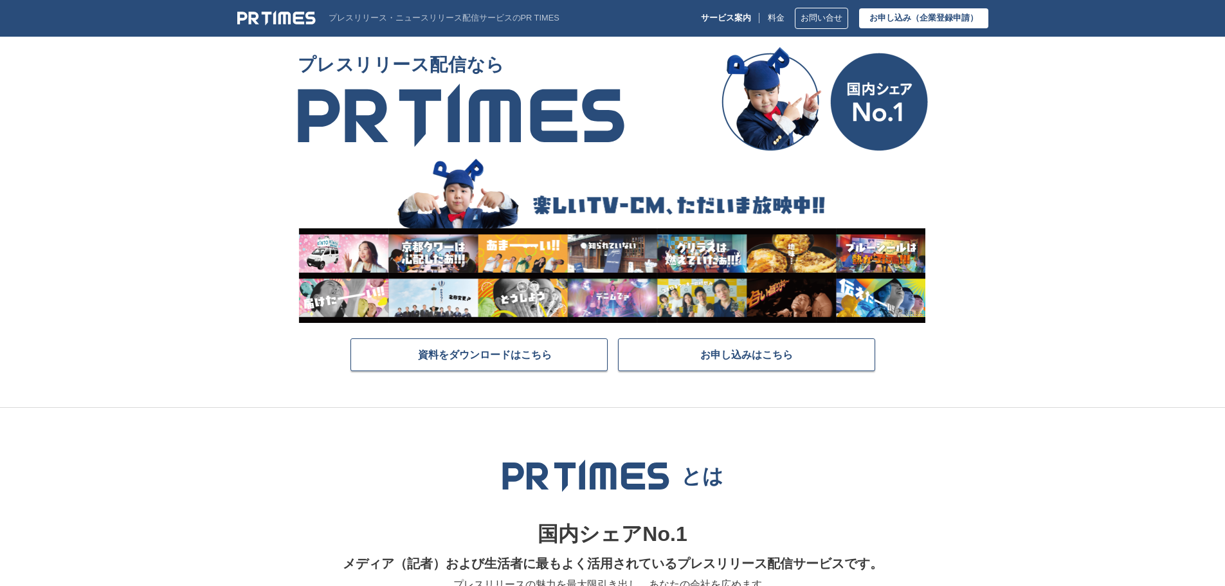 Image resolution: width=1225 pixels, height=586 pixels. What do you see at coordinates (461, 65) in the screenshot?
I see `span: プレスリリース配信なら` at bounding box center [461, 65].